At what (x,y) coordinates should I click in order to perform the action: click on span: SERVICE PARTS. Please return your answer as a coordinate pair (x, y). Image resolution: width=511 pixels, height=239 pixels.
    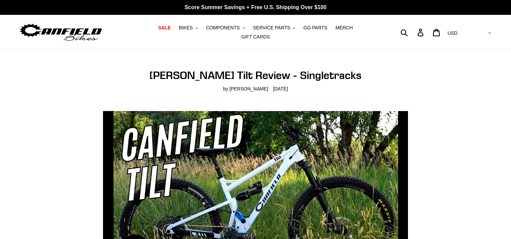
    Looking at the image, I should click on (271, 28).